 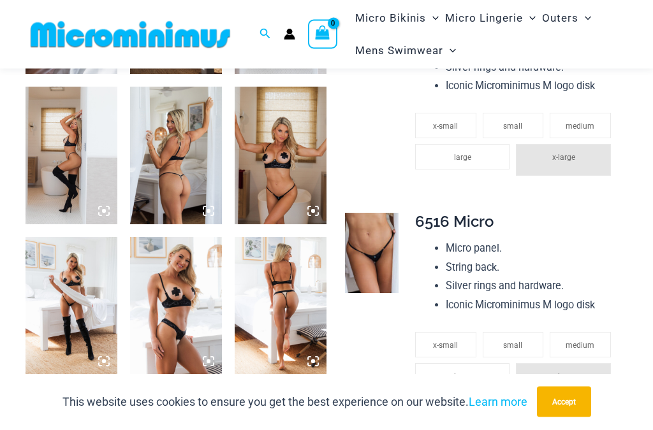 I want to click on li: Micro panel., so click(x=531, y=249).